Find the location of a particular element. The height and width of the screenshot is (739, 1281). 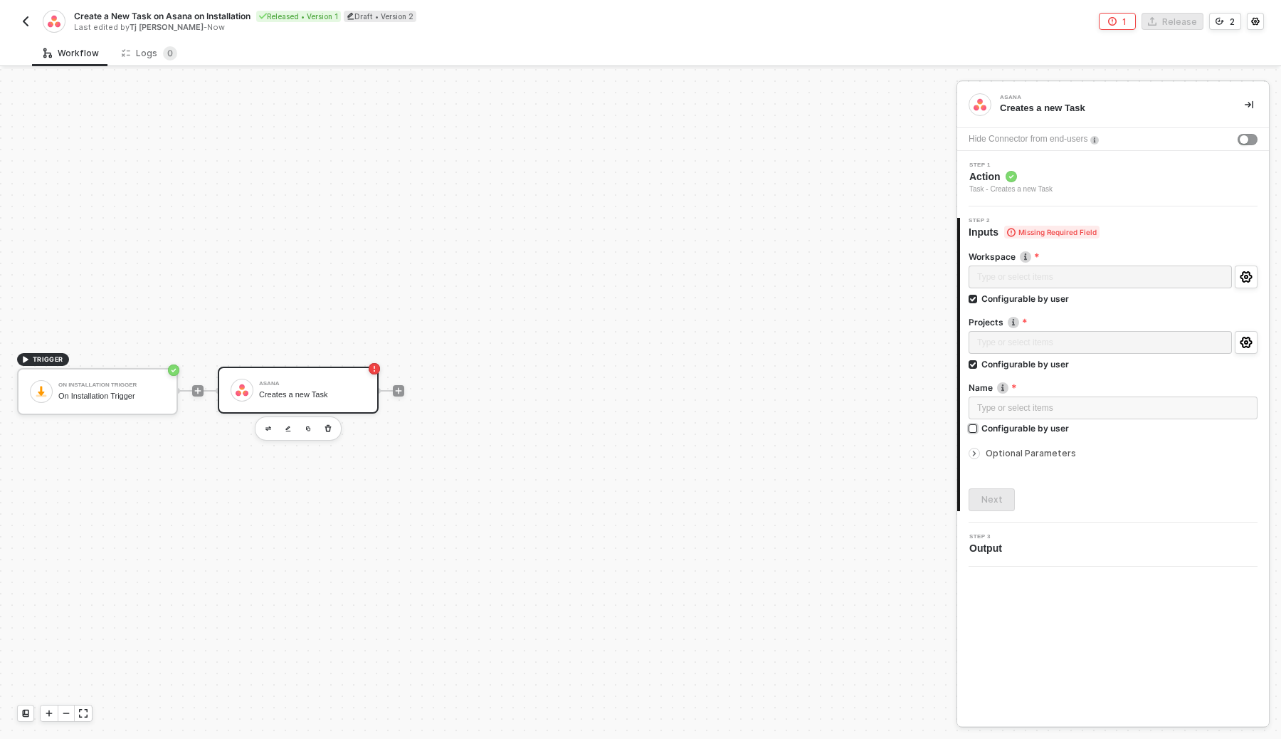

label: Projects is located at coordinates (1113, 322).